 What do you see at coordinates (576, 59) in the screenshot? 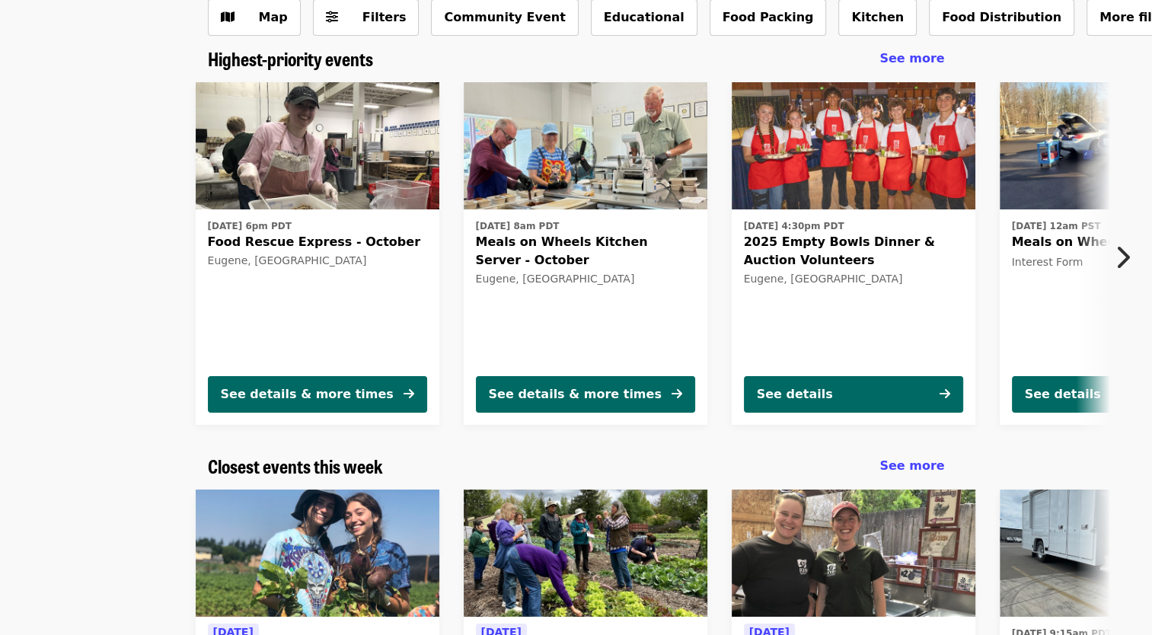
I see `div: Highest-priority events` at bounding box center [576, 59].